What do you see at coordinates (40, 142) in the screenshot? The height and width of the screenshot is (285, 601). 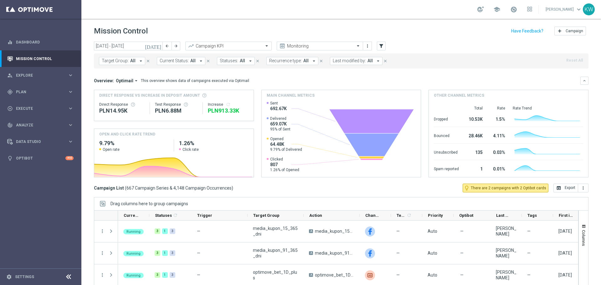 I see `div: Data Studio keyboard_arrow_right` at bounding box center [40, 142].